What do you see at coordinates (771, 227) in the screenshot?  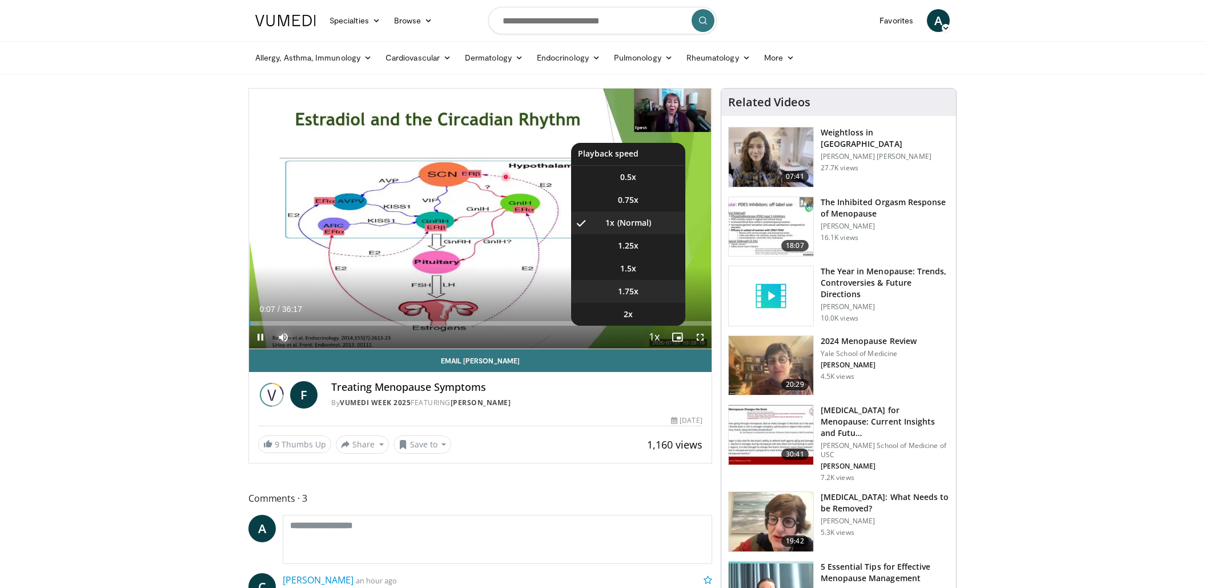 I see `img: 283c0f17-5e2d-42ba-a87c-168d447cdba4.150x105_q85_crop-smart_upscale.jpg` at bounding box center [771, 227].